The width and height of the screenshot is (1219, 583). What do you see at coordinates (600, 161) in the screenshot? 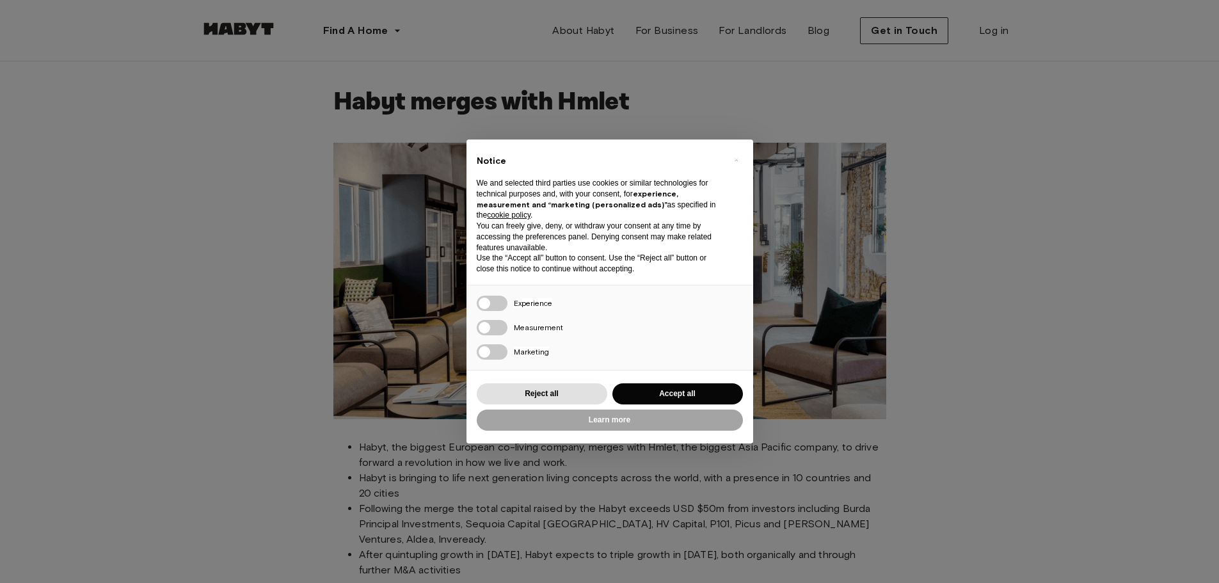
I see `h2: Notice` at bounding box center [600, 161].